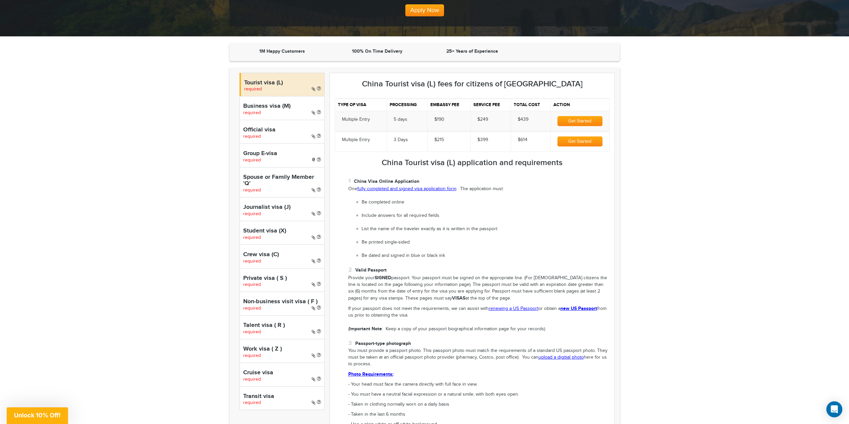 This screenshot has width=849, height=424. What do you see at coordinates (561, 357) in the screenshot?
I see `a: upload a digitial photo` at bounding box center [561, 357].